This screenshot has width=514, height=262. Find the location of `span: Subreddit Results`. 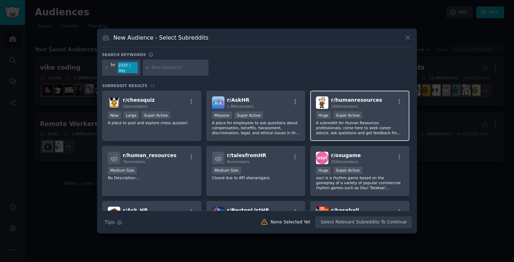

span: Subreddit Results is located at coordinates (125, 86).